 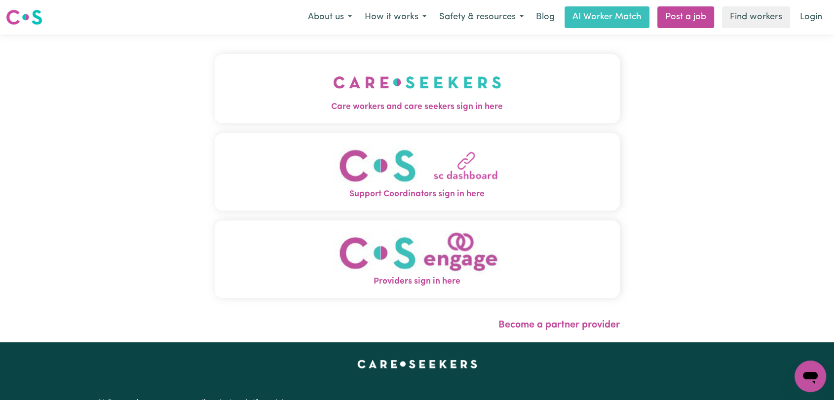 What do you see at coordinates (417, 282) in the screenshot?
I see `span: Providers sign in here` at bounding box center [417, 282].